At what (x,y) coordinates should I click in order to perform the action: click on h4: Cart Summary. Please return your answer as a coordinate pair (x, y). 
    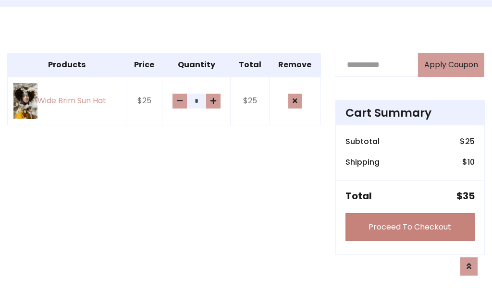
    Looking at the image, I should click on (410, 113).